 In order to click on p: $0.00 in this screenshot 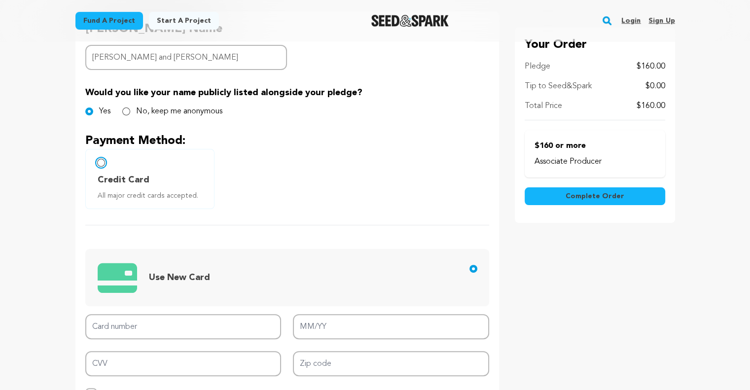, I will do `click(656, 87)`.